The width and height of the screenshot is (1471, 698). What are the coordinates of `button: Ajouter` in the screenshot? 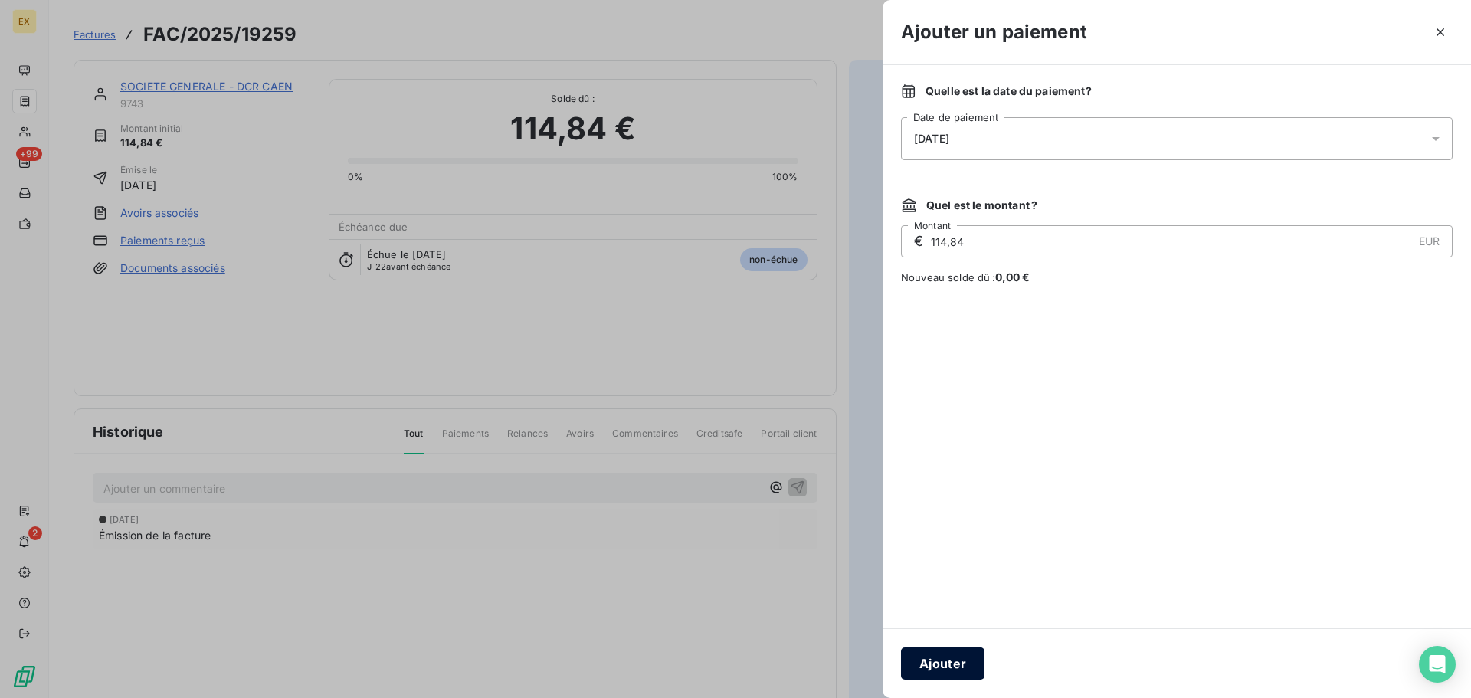 It's located at (943, 664).